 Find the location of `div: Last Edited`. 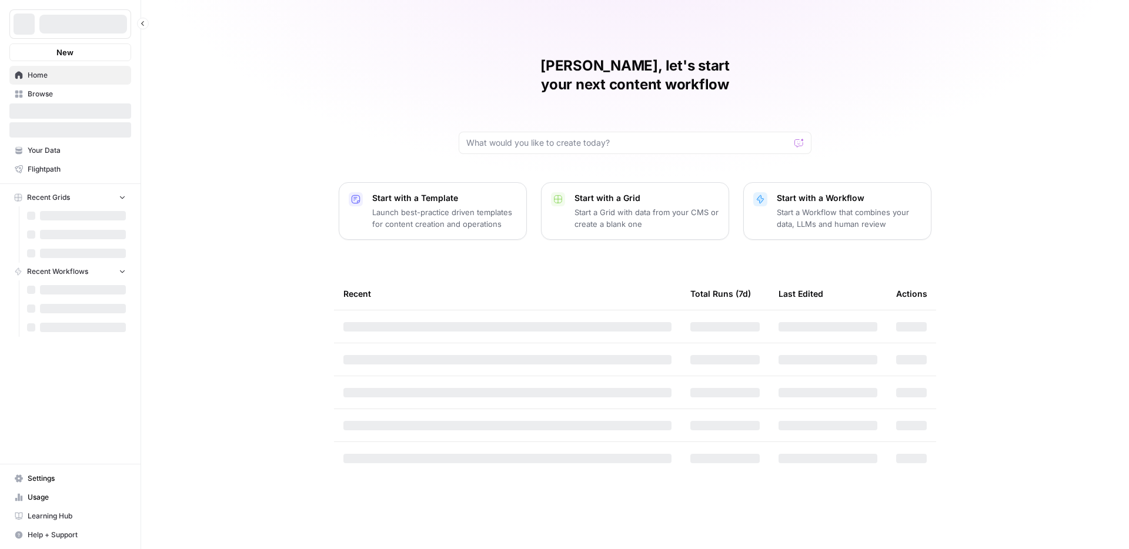

div: Last Edited is located at coordinates (801, 293).